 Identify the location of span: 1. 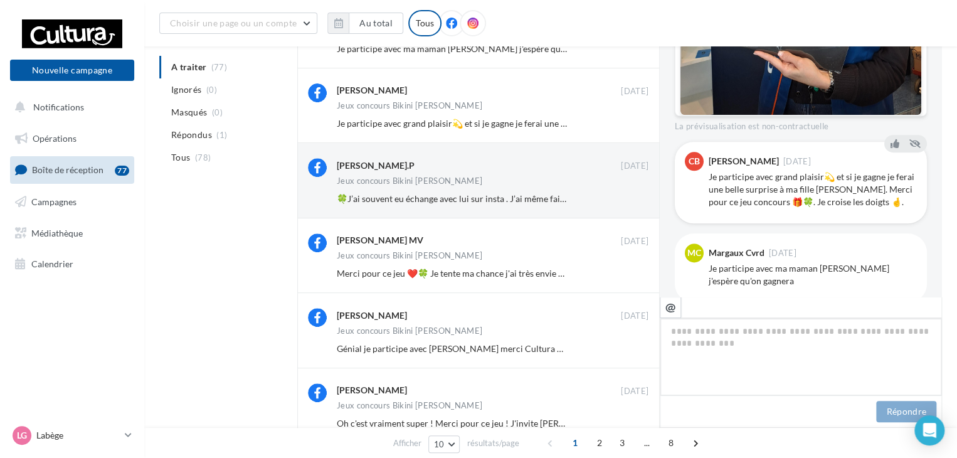
(575, 443).